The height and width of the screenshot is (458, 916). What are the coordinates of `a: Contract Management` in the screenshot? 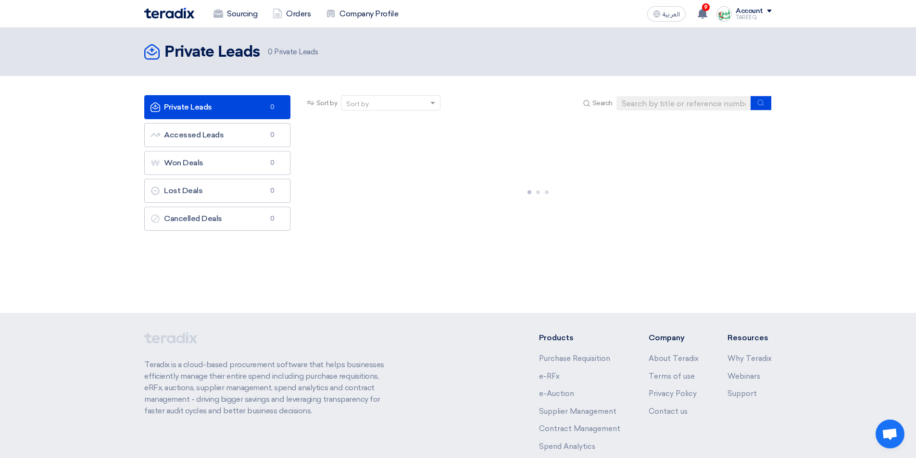 It's located at (580, 429).